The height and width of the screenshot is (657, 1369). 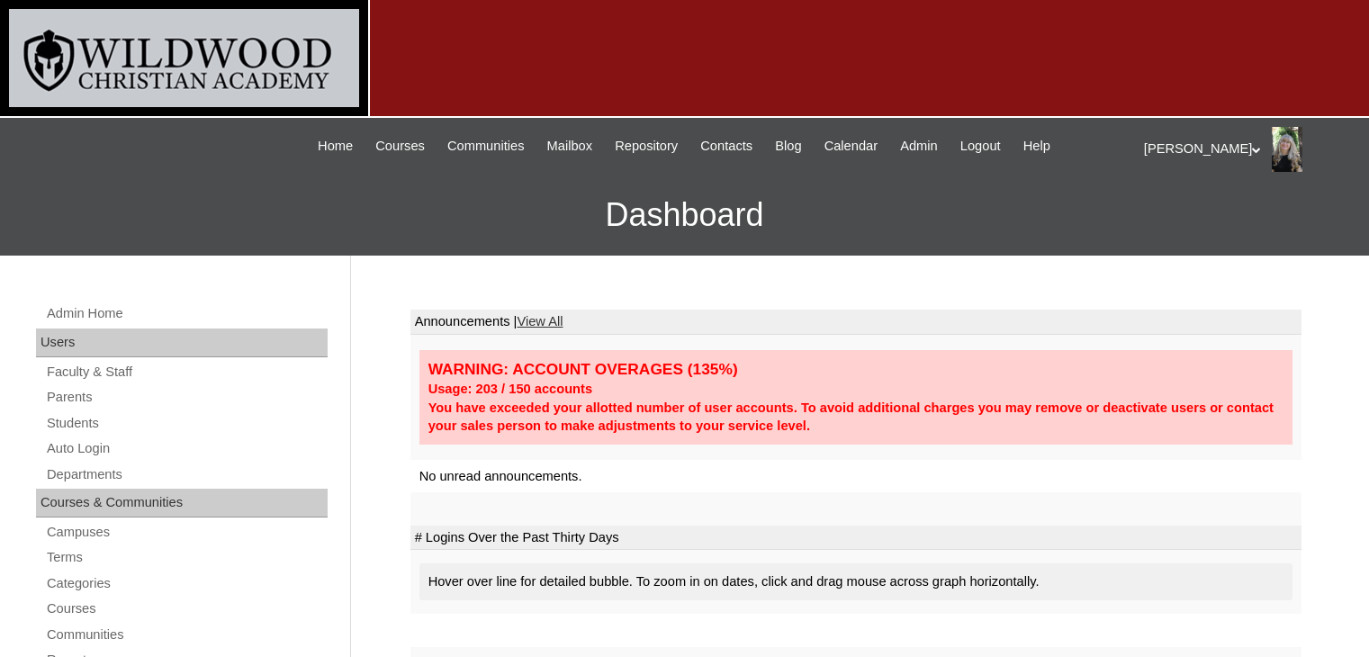 What do you see at coordinates (856, 417) in the screenshot?
I see `div: You have exceeded your allotted number of user accounts. To avoid additional charges you may remo...` at bounding box center [856, 417].